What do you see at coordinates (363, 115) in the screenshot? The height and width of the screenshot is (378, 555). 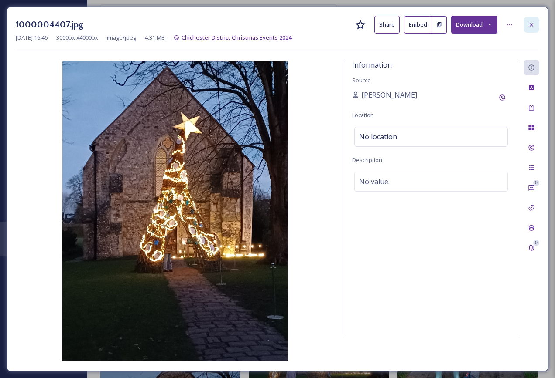 I see `span: Location` at bounding box center [363, 115].